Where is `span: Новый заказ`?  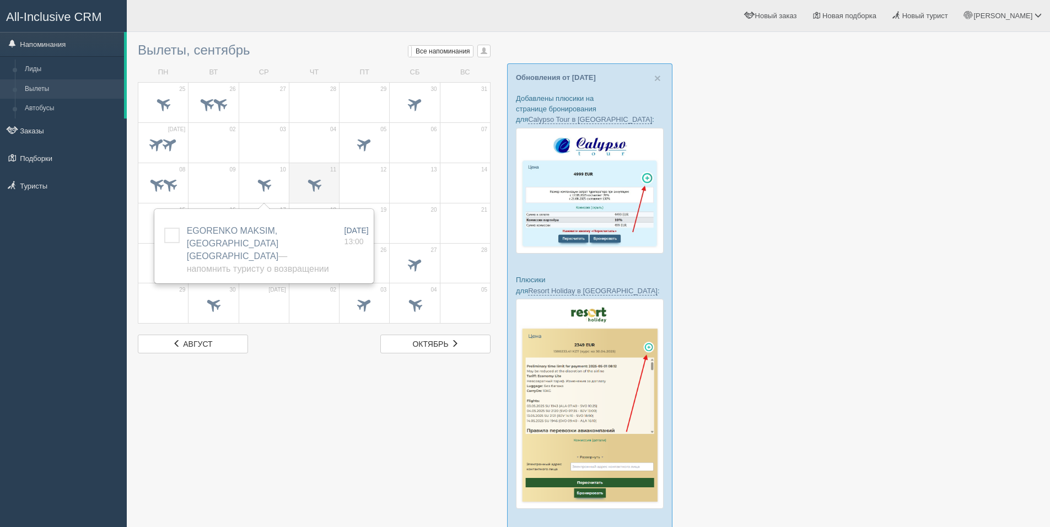
span: Новый заказ is located at coordinates (776, 15).